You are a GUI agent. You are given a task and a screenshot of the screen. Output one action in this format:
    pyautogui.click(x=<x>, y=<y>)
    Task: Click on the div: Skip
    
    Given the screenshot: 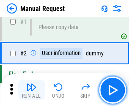 What is the action you would take?
    pyautogui.click(x=85, y=96)
    